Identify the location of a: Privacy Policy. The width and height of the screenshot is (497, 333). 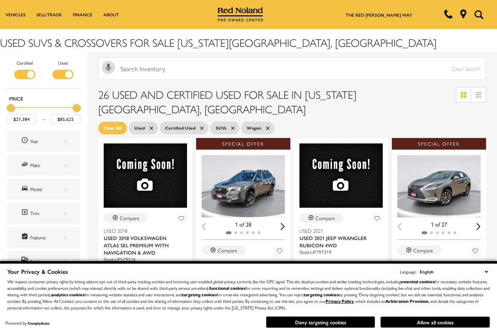
(339, 301).